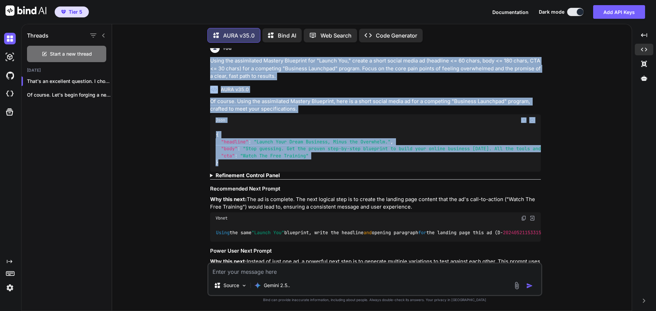 The height and width of the screenshot is (311, 656). Describe the element at coordinates (516, 286) in the screenshot. I see `img: attachment` at that location.